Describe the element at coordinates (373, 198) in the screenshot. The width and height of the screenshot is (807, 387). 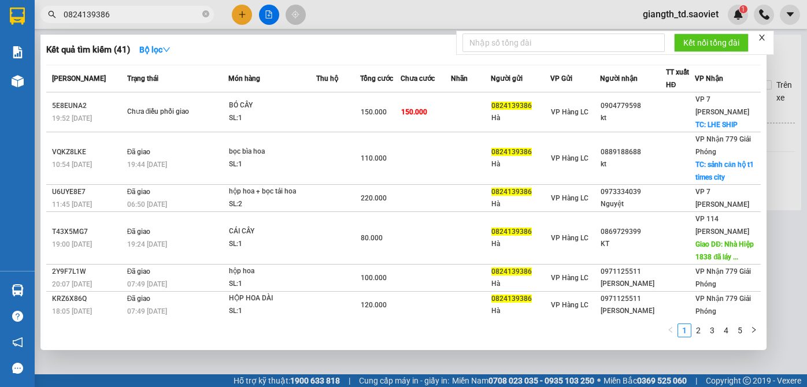
I see `span: 220.000` at that location.